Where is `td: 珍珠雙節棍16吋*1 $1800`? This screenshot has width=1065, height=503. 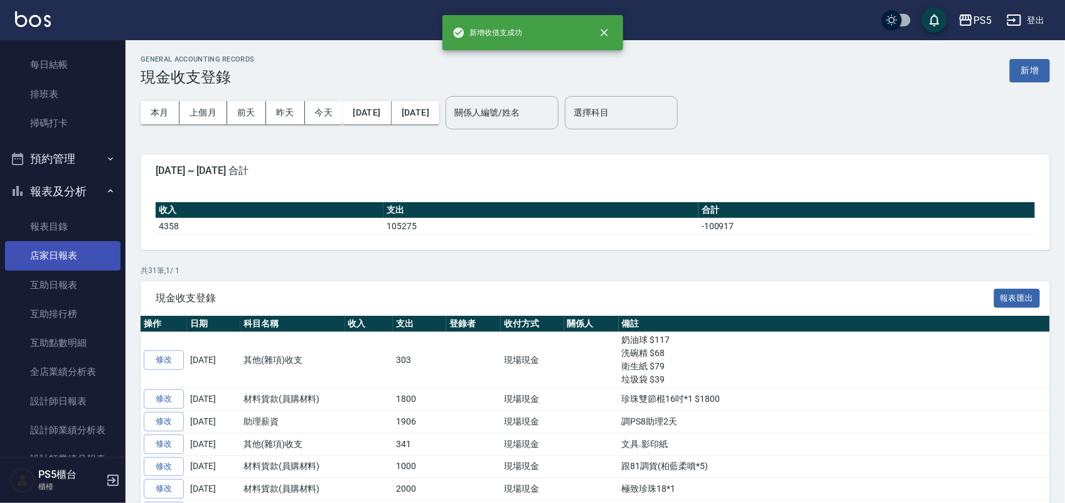 td: 珍珠雙節棍16吋*1 $1800 is located at coordinates (834, 399).